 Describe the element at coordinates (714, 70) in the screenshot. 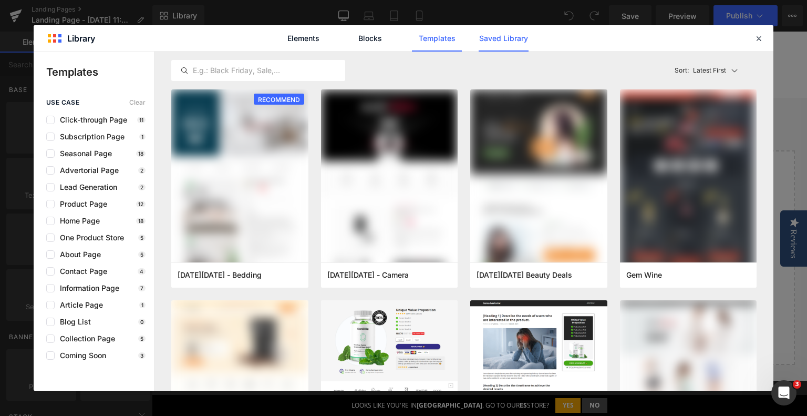

I see `button: Latest FirstSort:Latest First` at that location.